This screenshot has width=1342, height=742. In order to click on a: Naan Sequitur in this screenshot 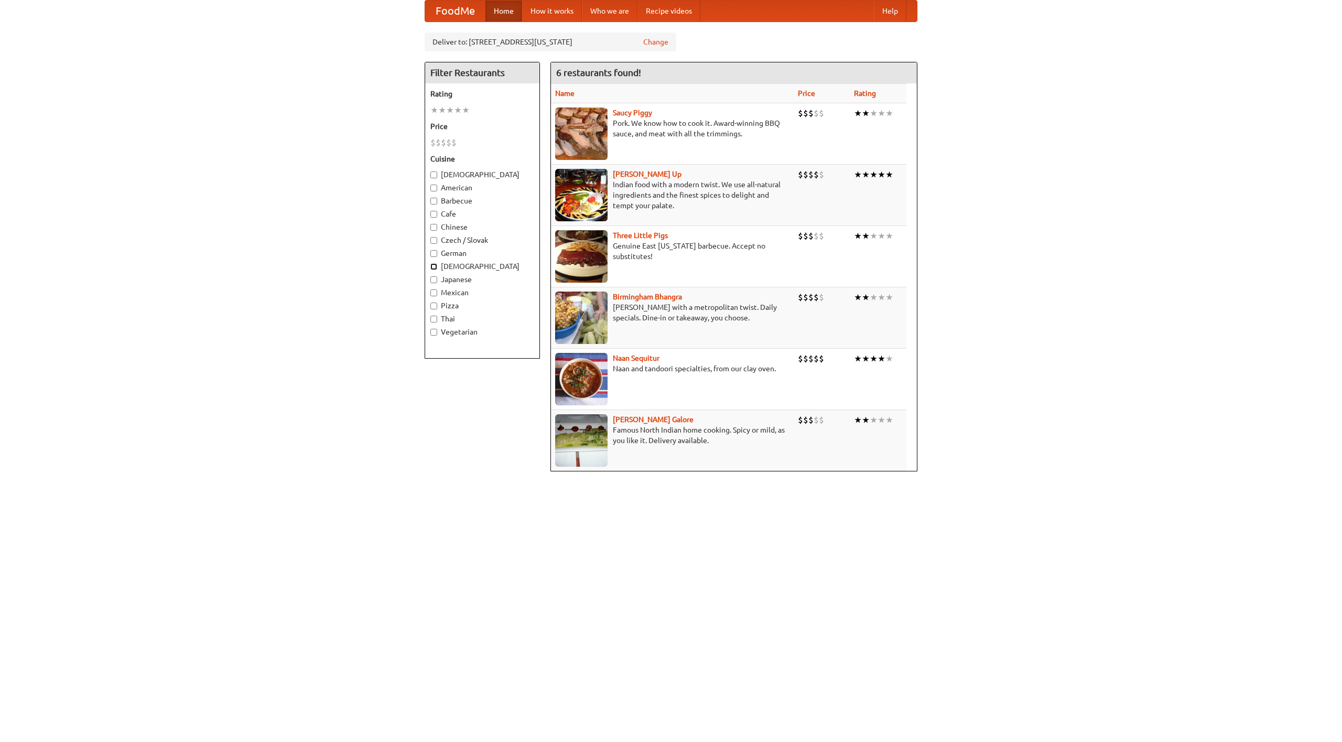, I will do `click(636, 358)`.